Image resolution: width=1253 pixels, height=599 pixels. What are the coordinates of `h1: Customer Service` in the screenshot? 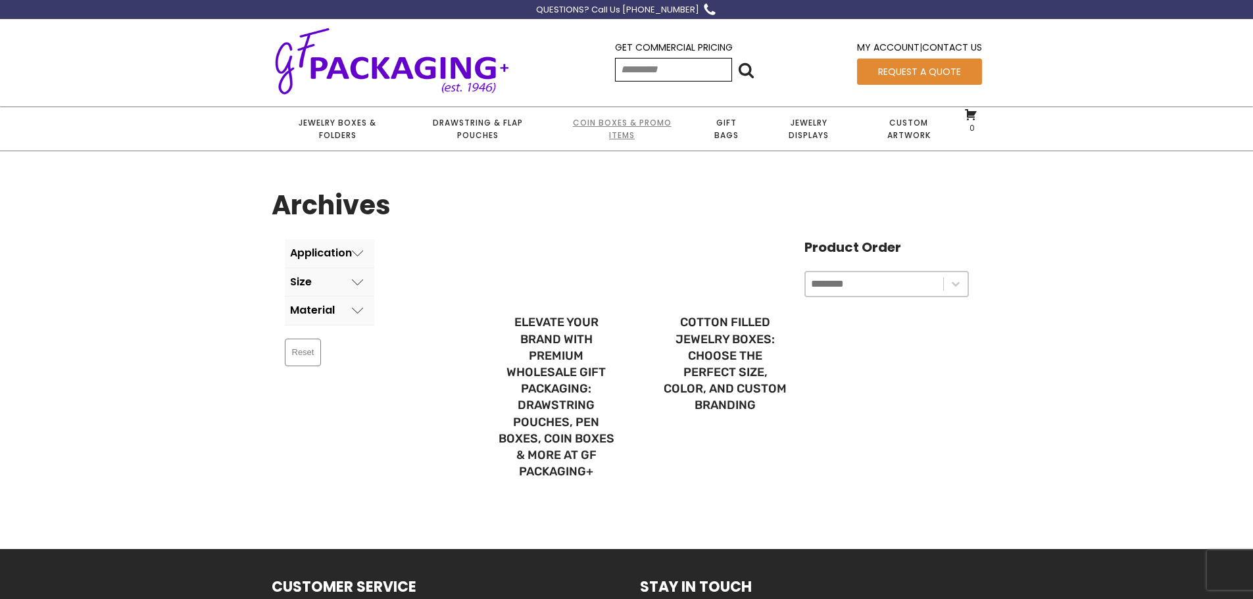 It's located at (344, 587).